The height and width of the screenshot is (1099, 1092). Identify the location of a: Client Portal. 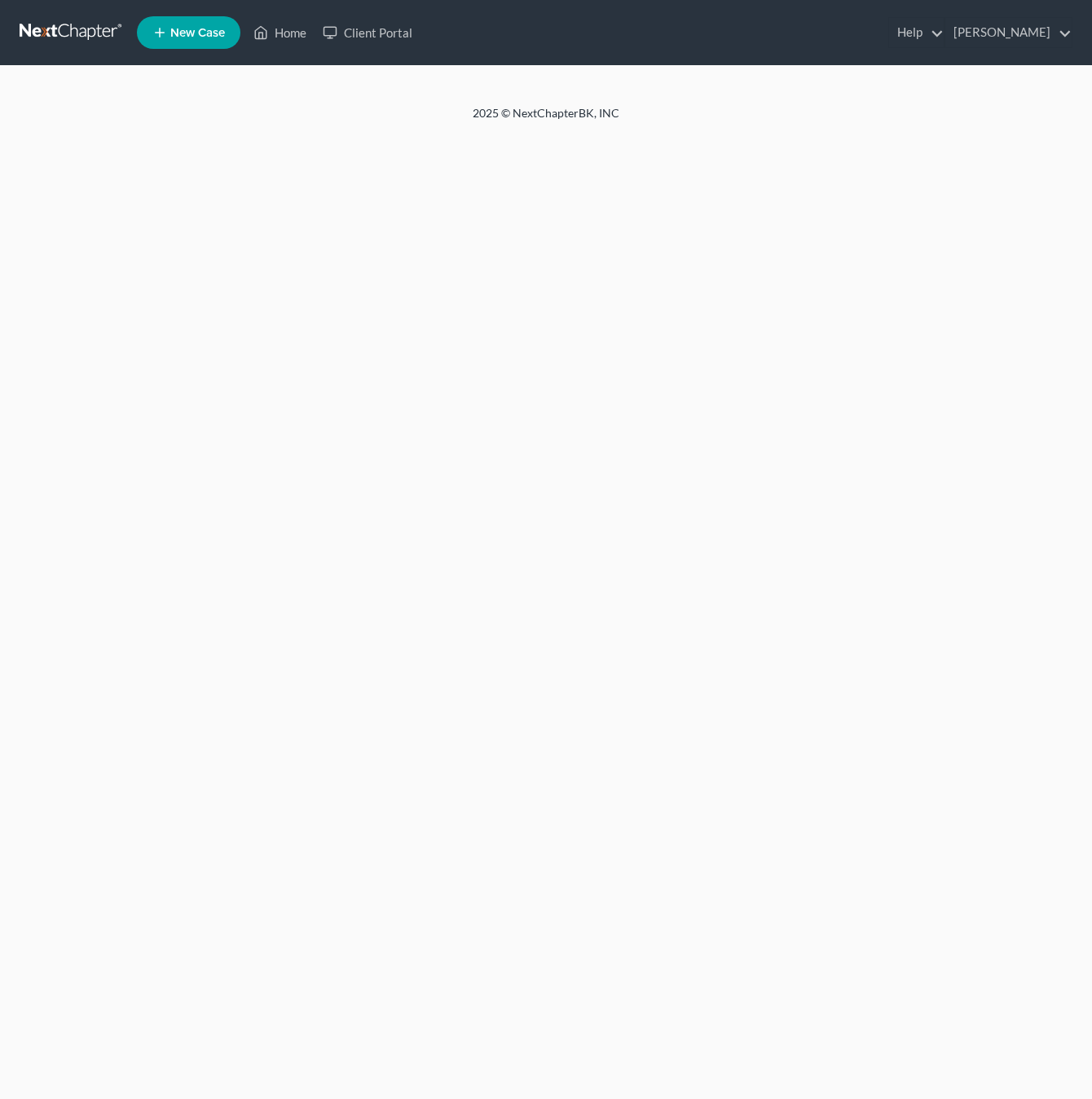
(367, 33).